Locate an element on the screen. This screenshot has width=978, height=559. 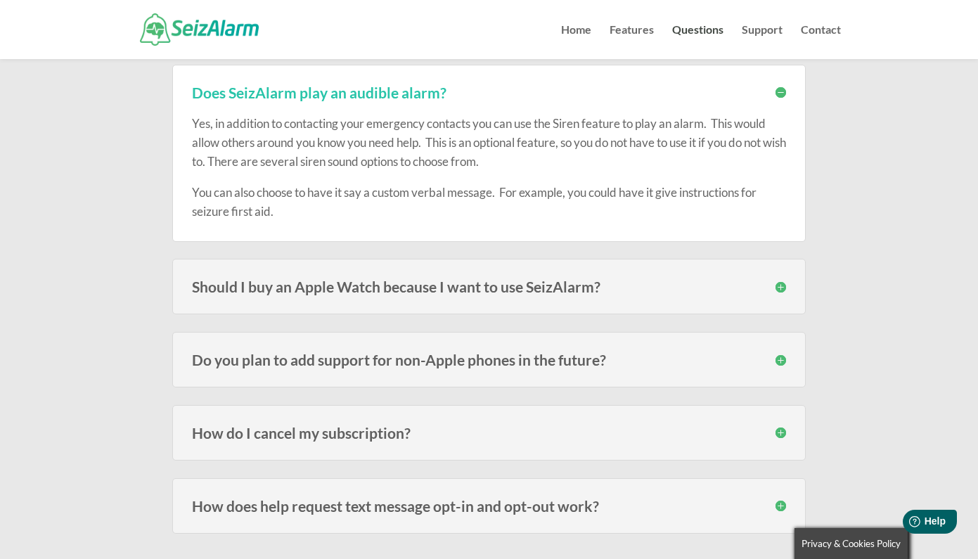
a: Features is located at coordinates (631, 41).